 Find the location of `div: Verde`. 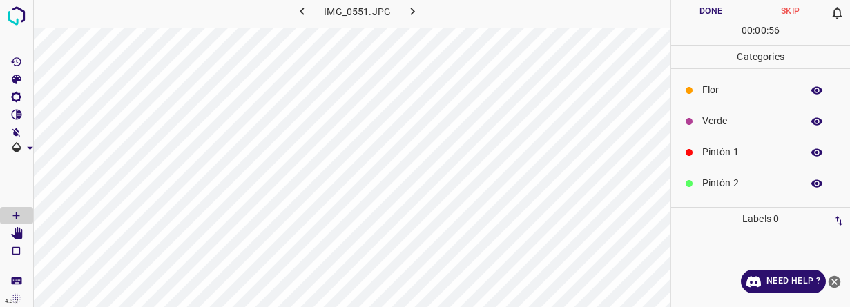

div: Verde is located at coordinates (760, 121).